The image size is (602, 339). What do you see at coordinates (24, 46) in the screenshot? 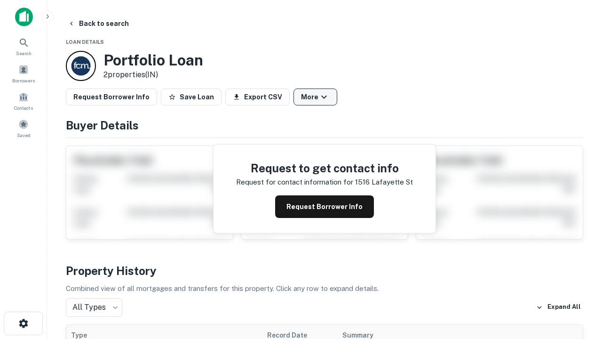
I see `div: Search` at bounding box center [24, 46].